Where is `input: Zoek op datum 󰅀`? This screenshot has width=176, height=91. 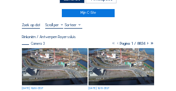
input: Zoek op datum 󰅀 is located at coordinates (31, 25).